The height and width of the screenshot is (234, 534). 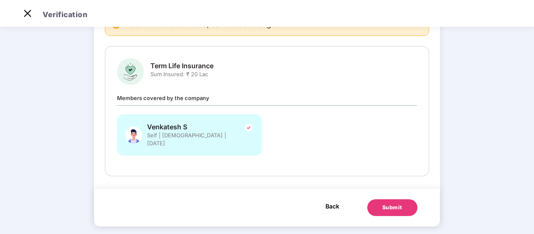 What do you see at coordinates (332, 206) in the screenshot?
I see `button: Back` at bounding box center [332, 206].